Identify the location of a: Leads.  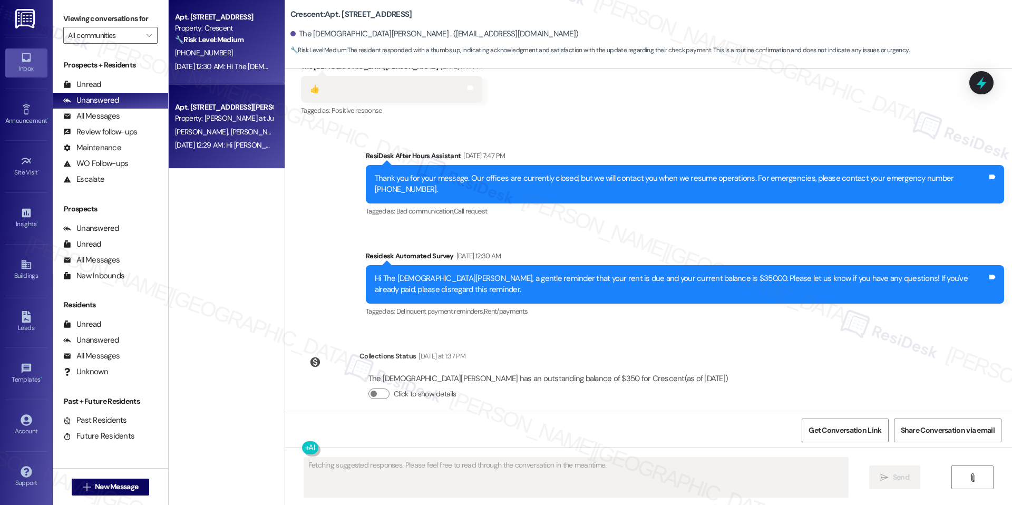
(26, 322).